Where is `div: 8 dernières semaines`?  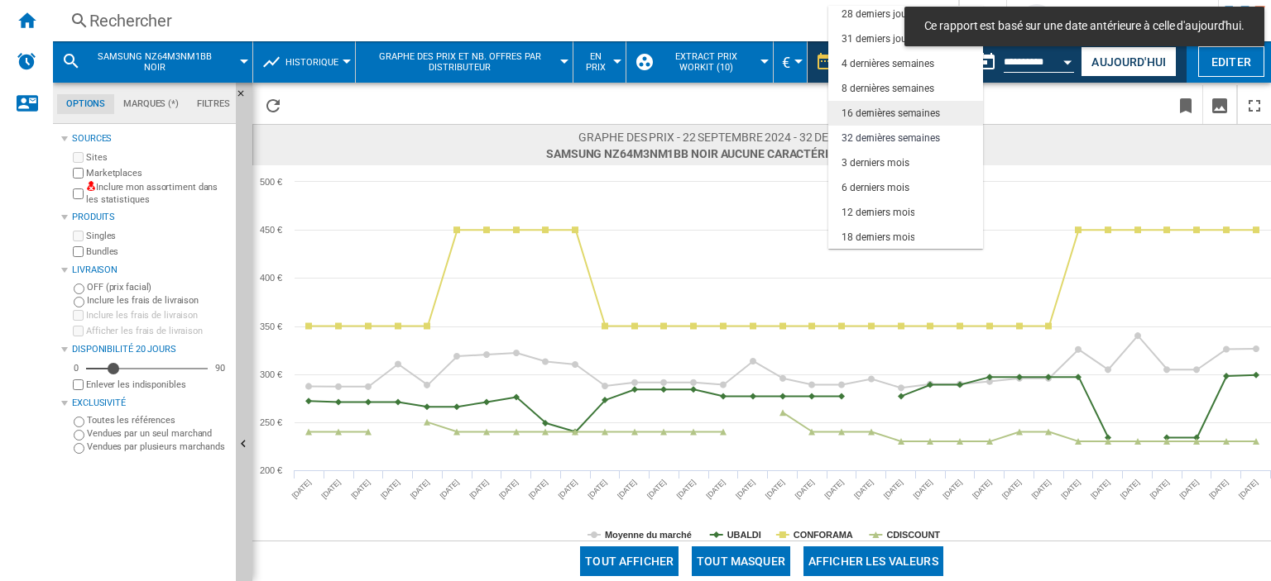
div: 8 dernières semaines is located at coordinates (888, 89).